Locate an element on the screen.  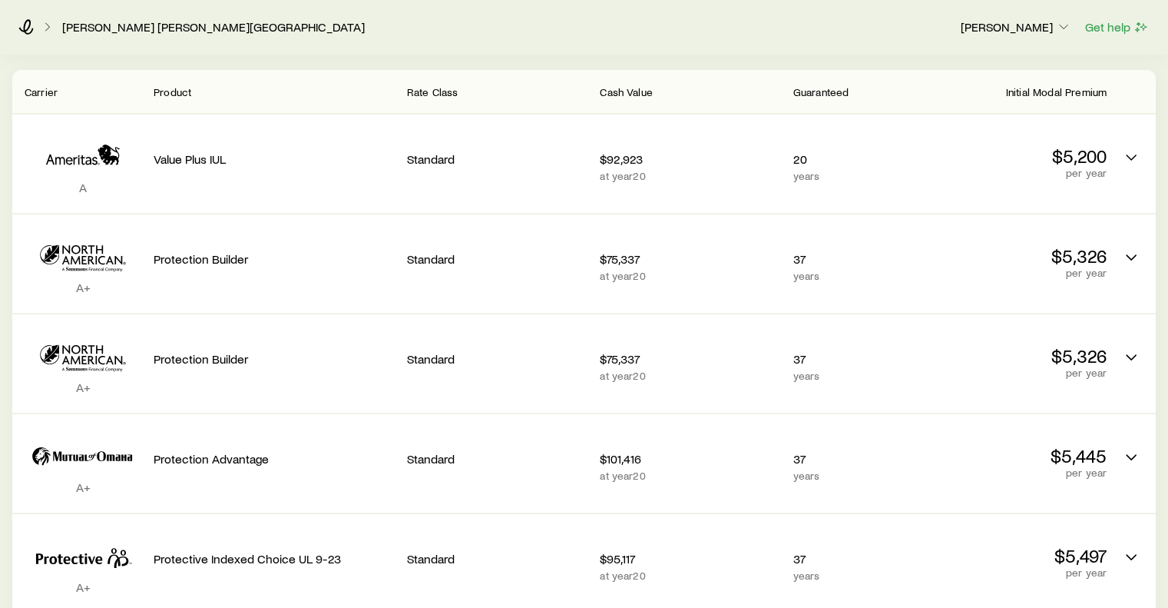
span: Cash Value is located at coordinates (626, 91).